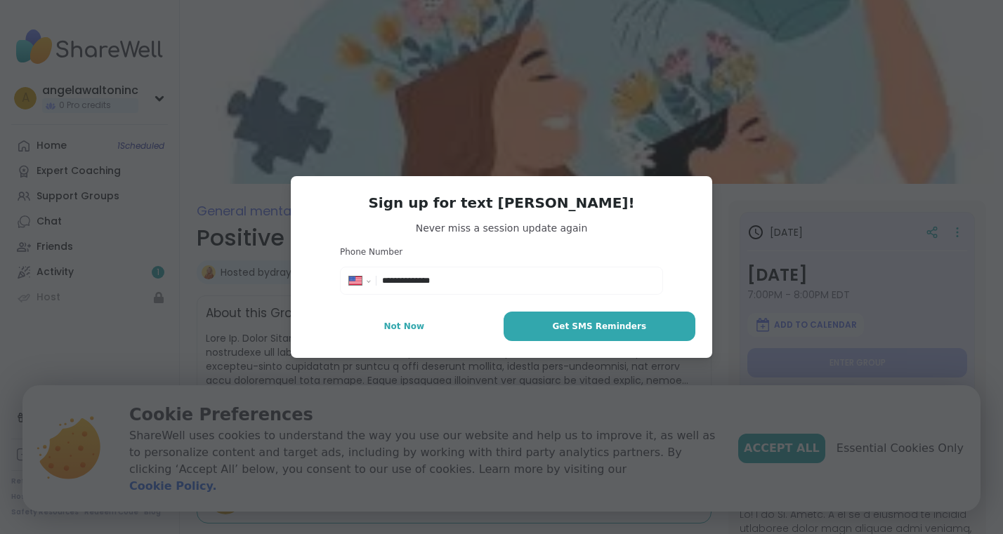 The width and height of the screenshot is (1003, 534). I want to click on button: Not Now, so click(404, 327).